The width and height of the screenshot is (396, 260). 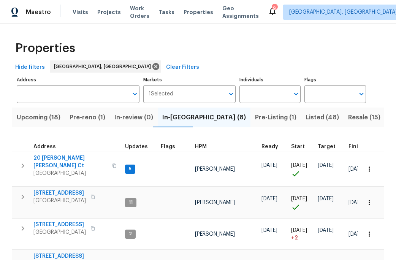 What do you see at coordinates (30, 67) in the screenshot?
I see `button: Hide filters` at bounding box center [30, 67].